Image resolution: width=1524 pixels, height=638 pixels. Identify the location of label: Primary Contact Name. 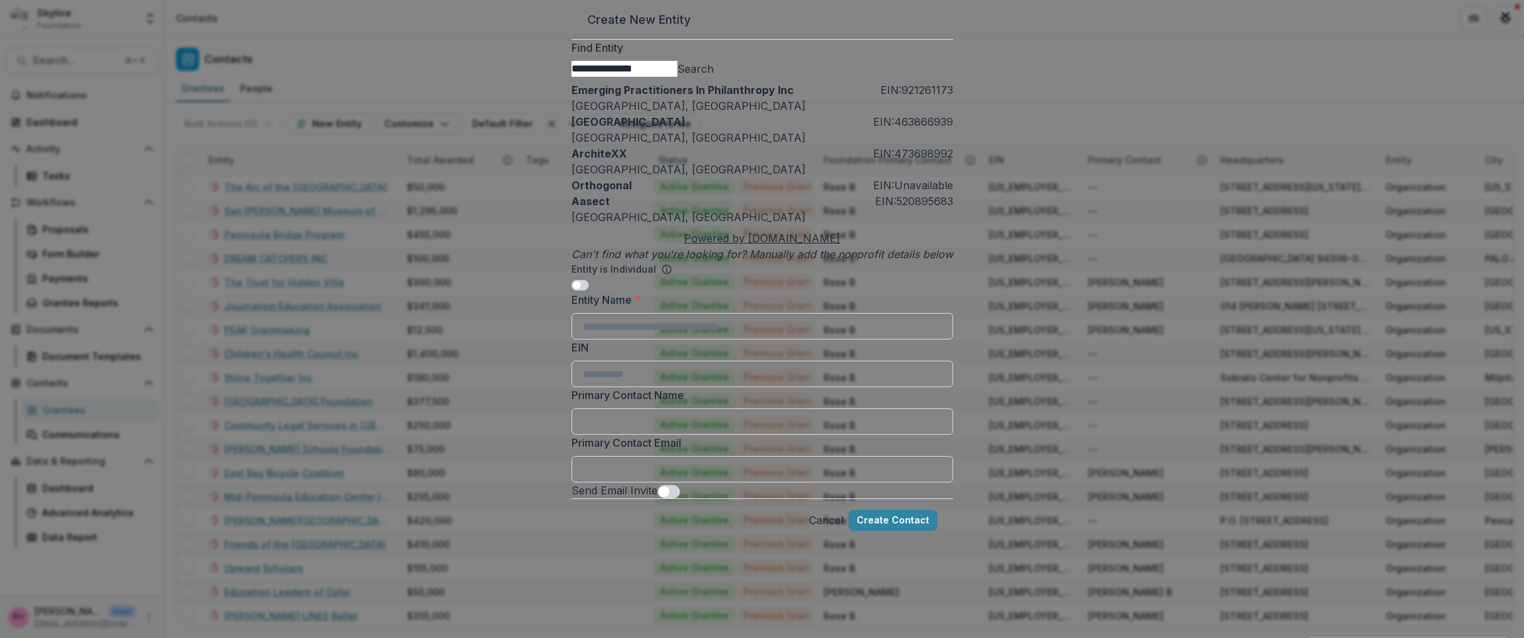
(758, 395).